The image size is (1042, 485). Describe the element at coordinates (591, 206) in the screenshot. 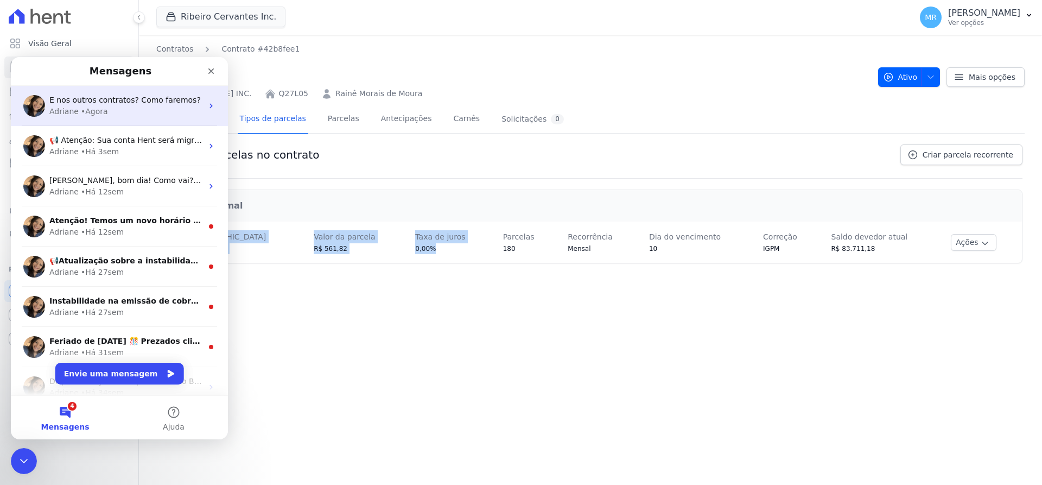

I see `h2: Parcela Normal` at that location.